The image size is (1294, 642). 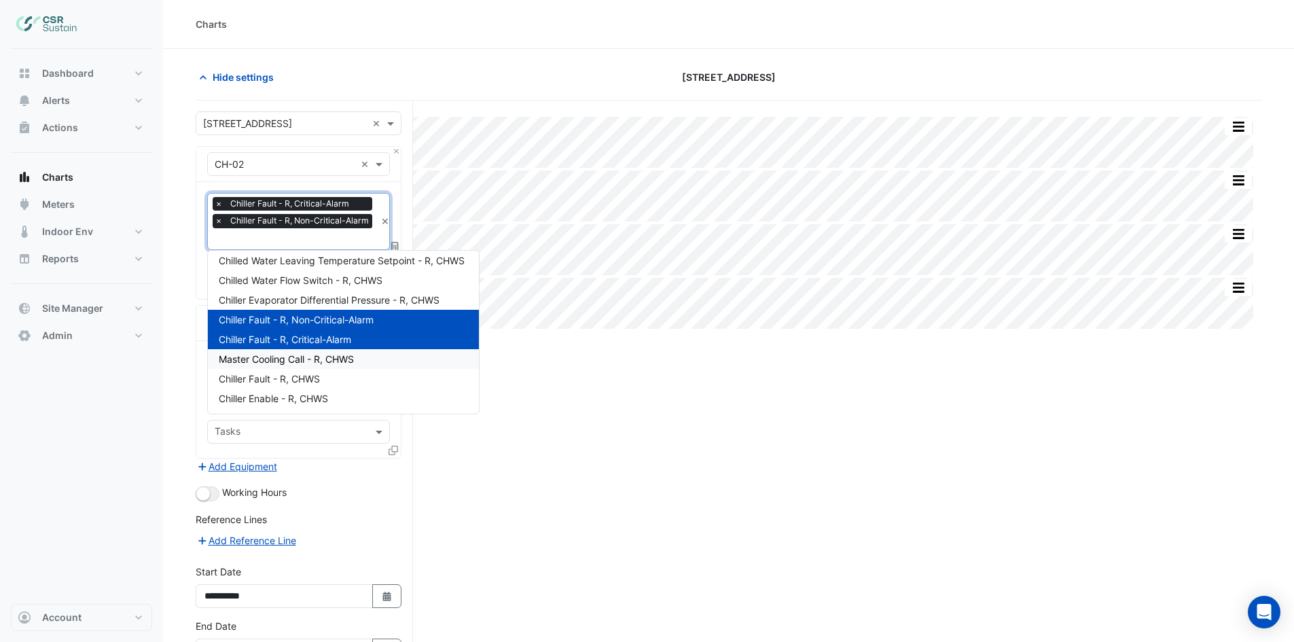 I want to click on span: Master Cooling Call - R, CHWS, so click(x=286, y=359).